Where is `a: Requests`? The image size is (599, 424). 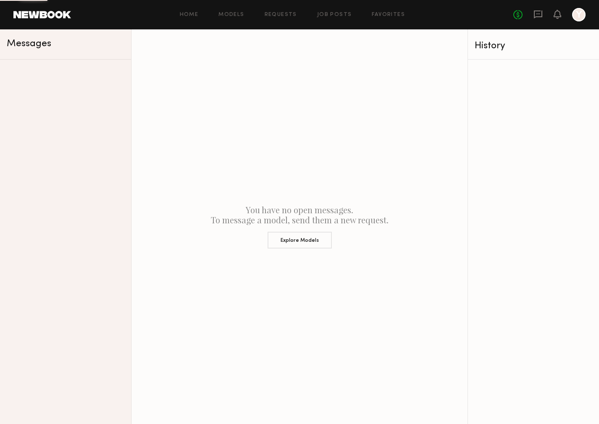 a: Requests is located at coordinates (281, 15).